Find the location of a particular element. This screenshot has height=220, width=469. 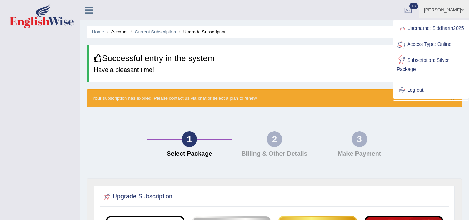

h4: Have a pleasant time! is located at coordinates (275, 70).